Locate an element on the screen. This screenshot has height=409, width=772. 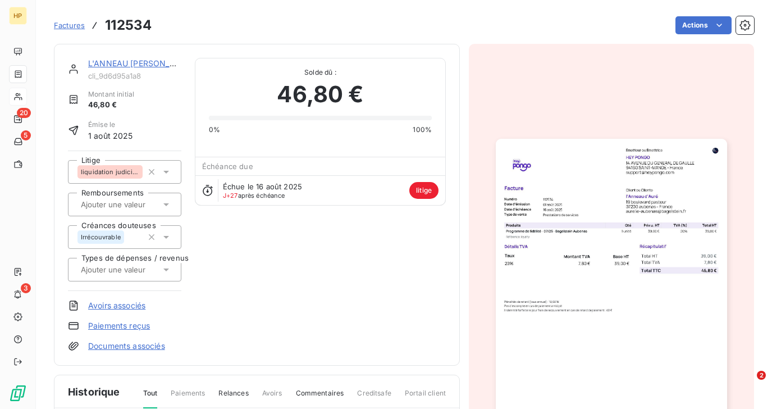
a: Avoirs associés is located at coordinates (117, 305).